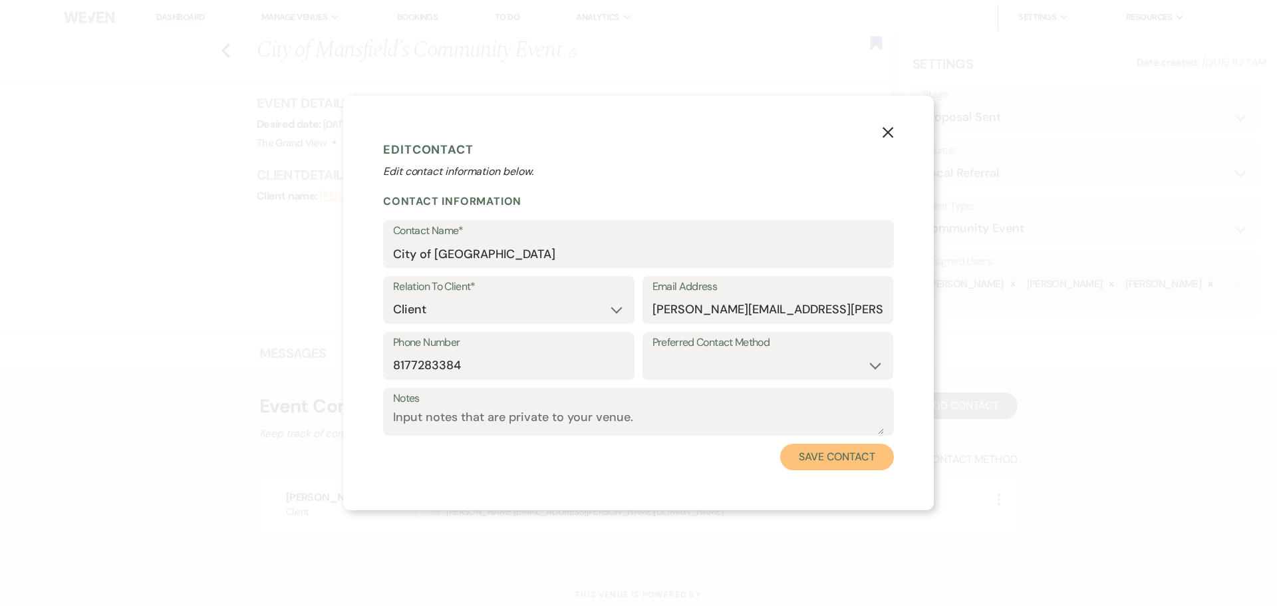  What do you see at coordinates (638, 253) in the screenshot?
I see `input: First and Last Name` at bounding box center [638, 253].